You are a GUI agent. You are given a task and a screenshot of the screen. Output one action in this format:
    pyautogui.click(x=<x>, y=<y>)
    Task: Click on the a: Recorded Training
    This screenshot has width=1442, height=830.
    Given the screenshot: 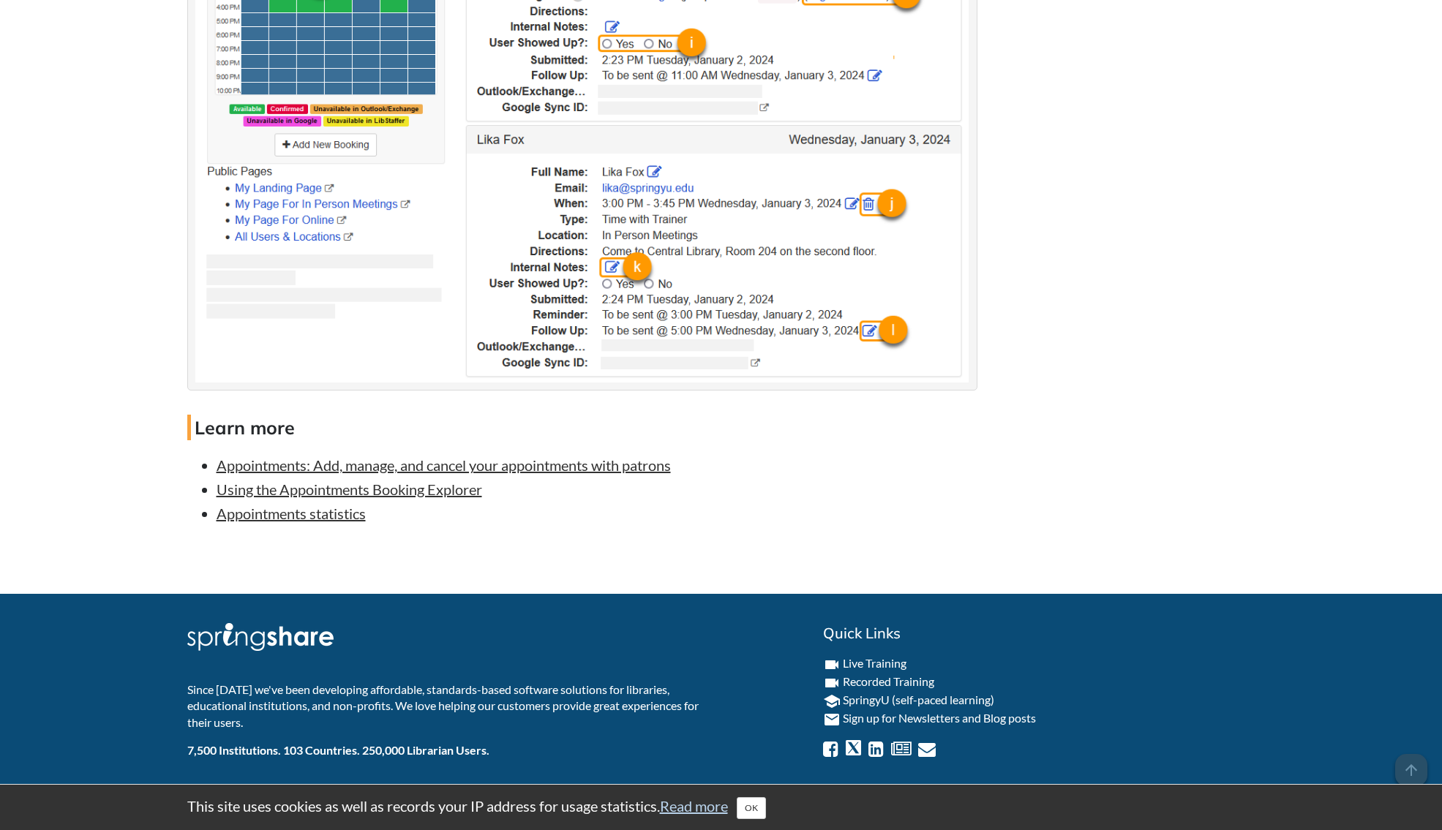 What is the action you would take?
    pyautogui.click(x=888, y=681)
    